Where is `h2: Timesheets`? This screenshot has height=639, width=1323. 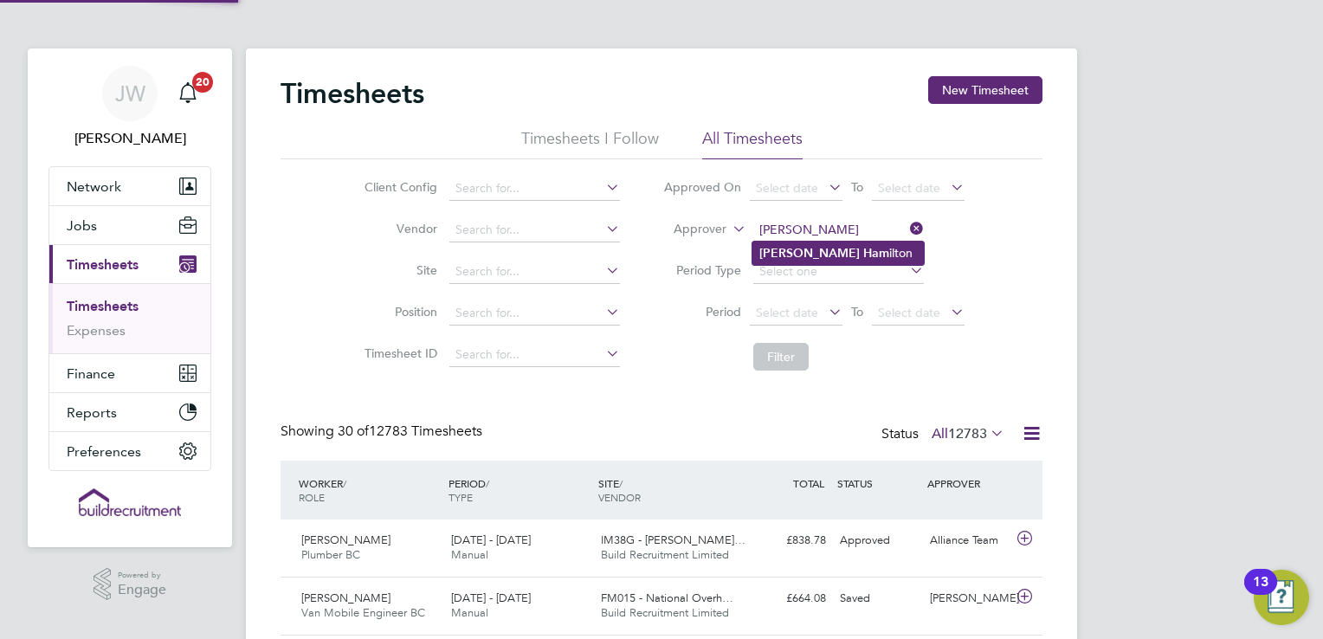 h2: Timesheets is located at coordinates (352, 94).